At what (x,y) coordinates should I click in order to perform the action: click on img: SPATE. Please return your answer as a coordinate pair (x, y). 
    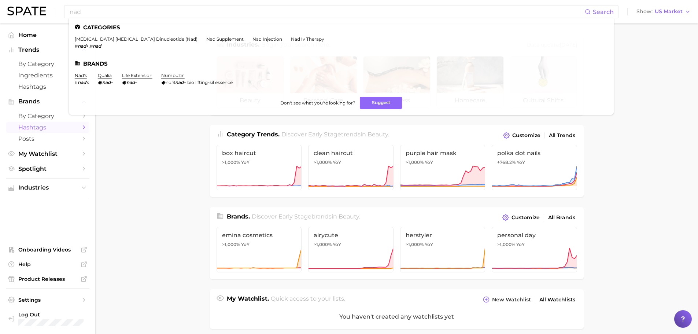
    Looking at the image, I should click on (27, 11).